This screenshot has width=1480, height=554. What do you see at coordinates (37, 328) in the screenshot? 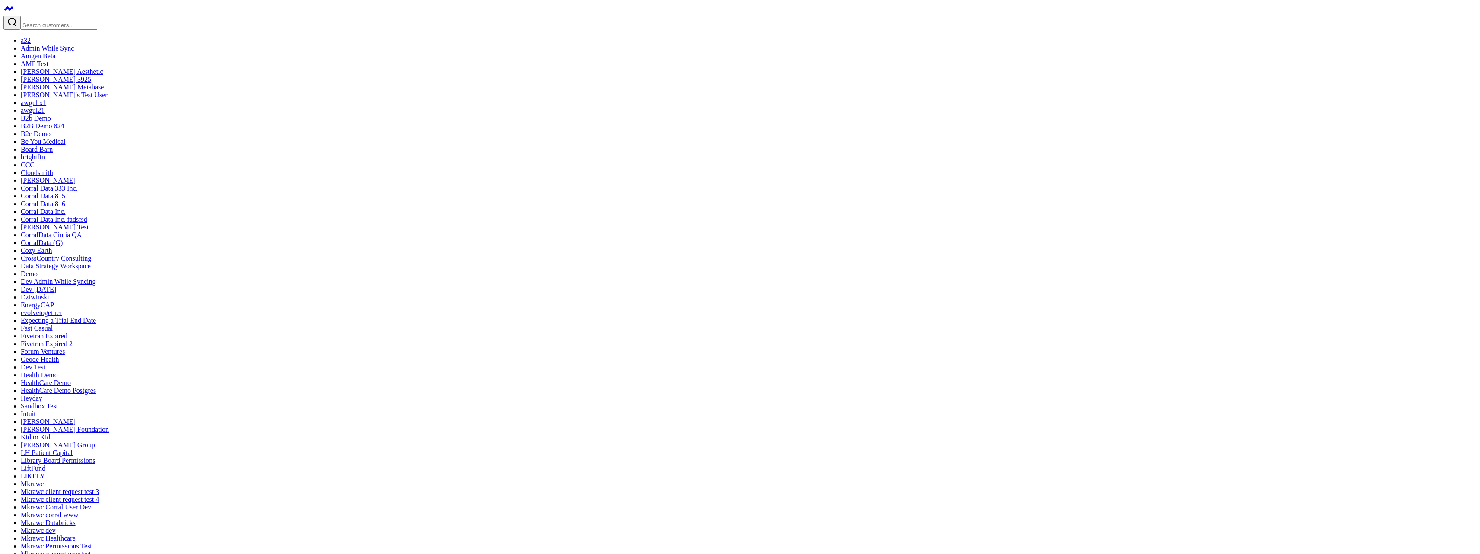
I see `a: Fast Casual` at bounding box center [37, 328].